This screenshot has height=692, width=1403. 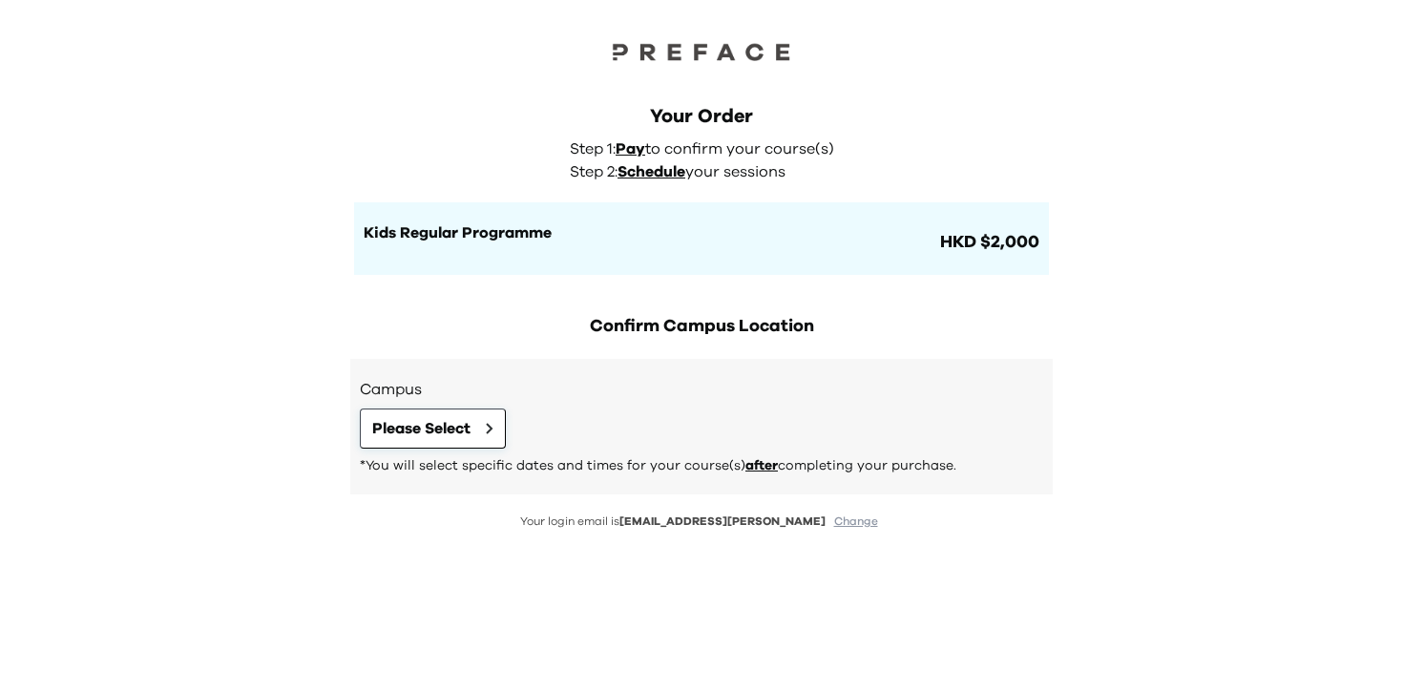 I want to click on span: HKD $2,000, so click(x=988, y=242).